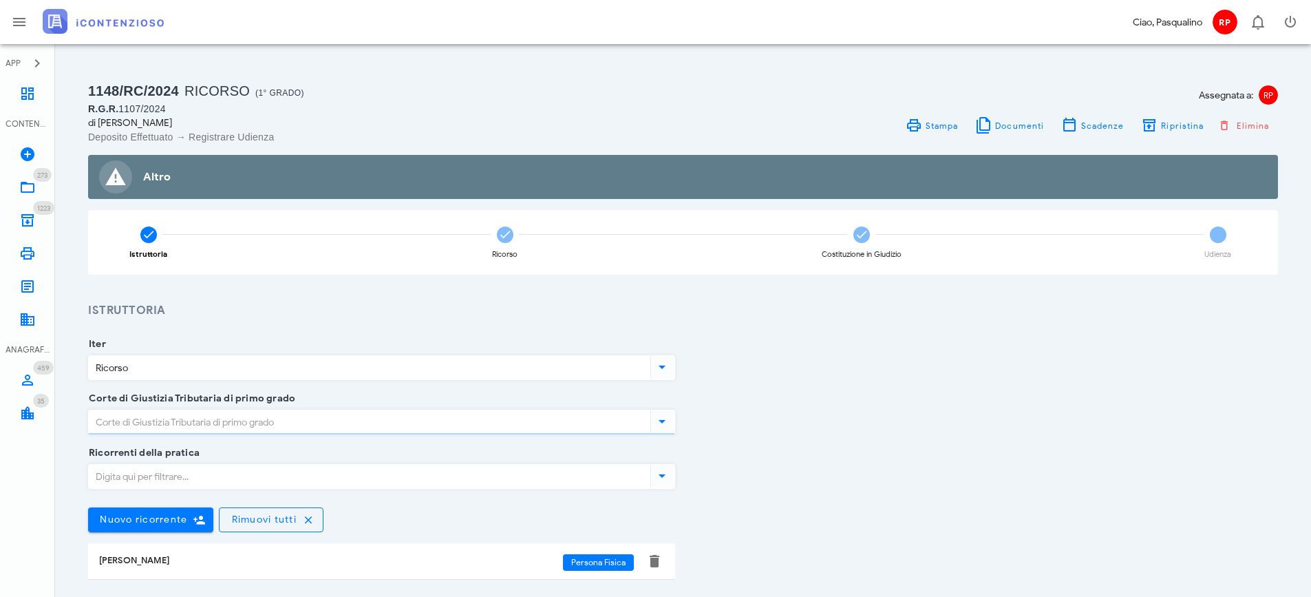  I want to click on input: Iter, so click(368, 368).